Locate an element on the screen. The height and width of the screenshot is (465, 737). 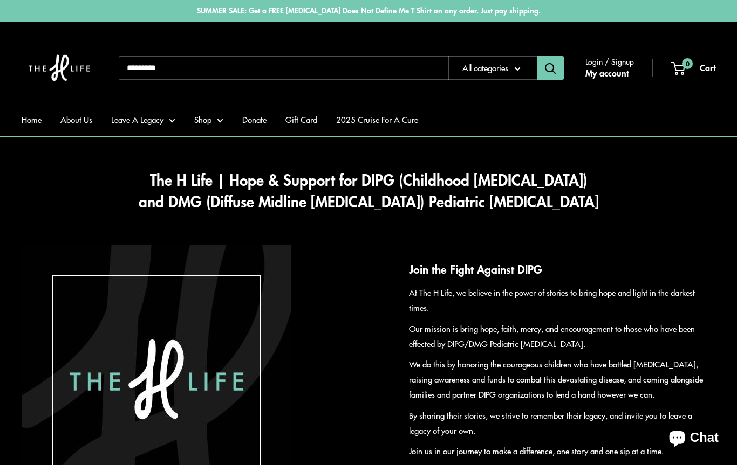
input: Search... is located at coordinates (283, 68).